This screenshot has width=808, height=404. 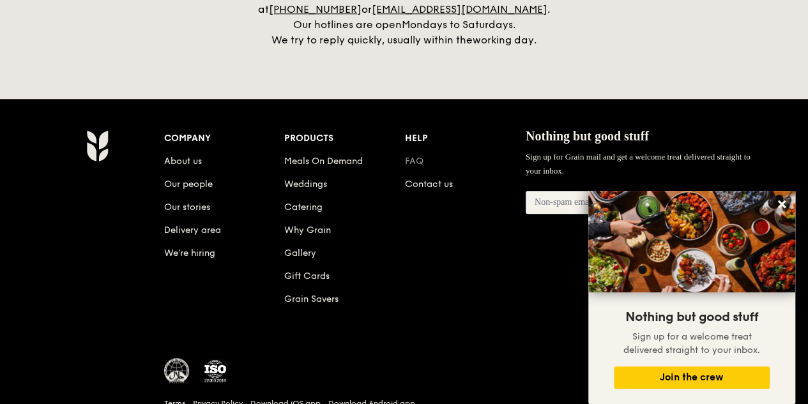 What do you see at coordinates (303, 207) in the screenshot?
I see `a: Catering` at bounding box center [303, 207].